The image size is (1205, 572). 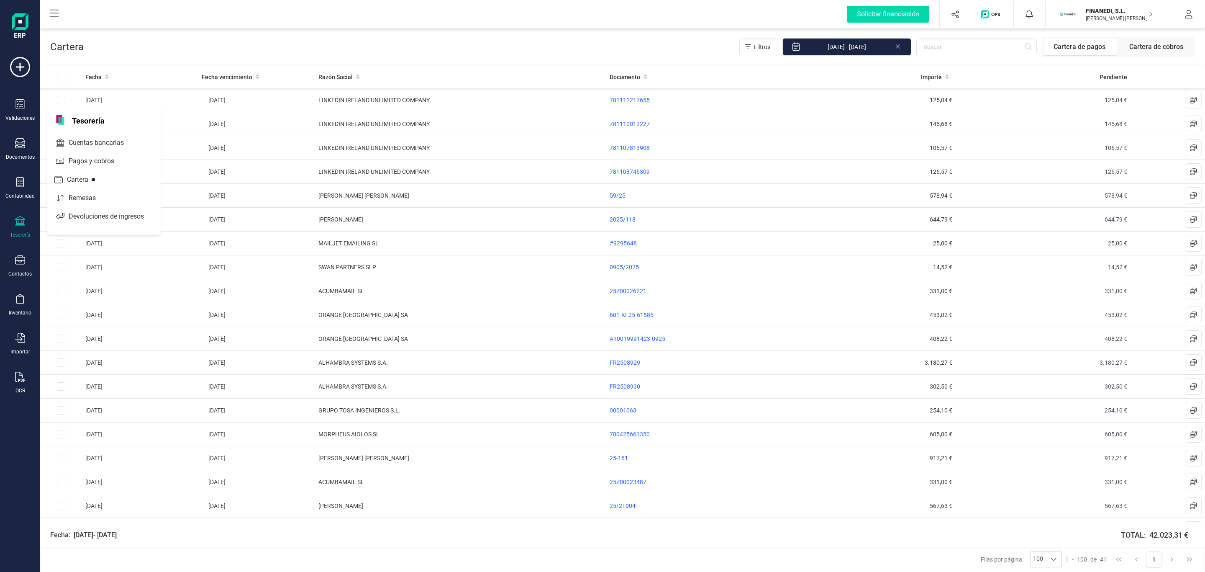 I want to click on div: Row Selected 03a73f3e-66c3-4891-a1c5-67c5c2d27786, so click(x=61, y=291).